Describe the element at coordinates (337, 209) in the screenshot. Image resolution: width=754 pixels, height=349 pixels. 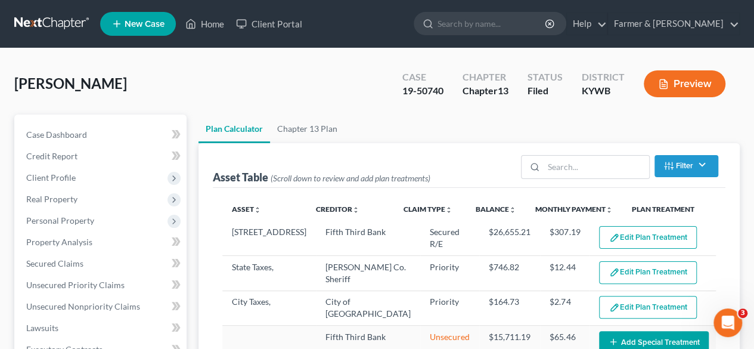
I see `a: Creditorunfold_more` at that location.